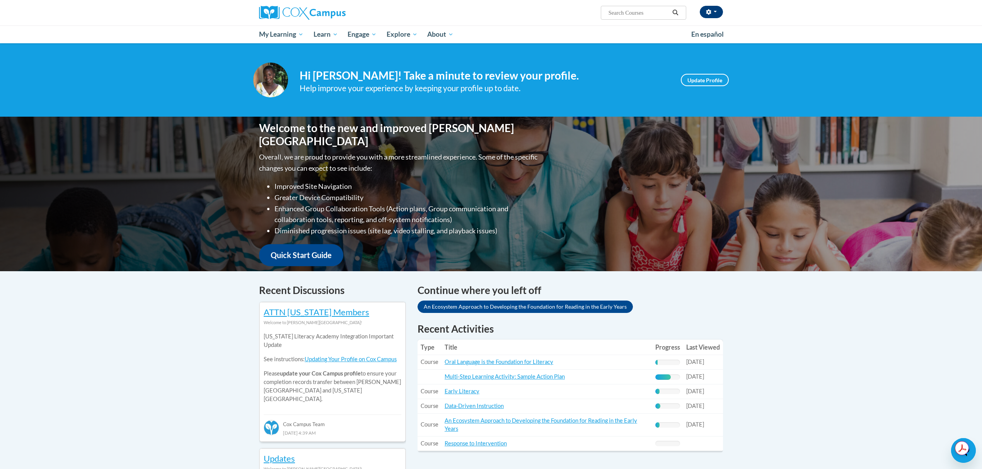 Image resolution: width=982 pixels, height=469 pixels. Describe the element at coordinates (638, 13) in the screenshot. I see `input: Search Courses` at that location.